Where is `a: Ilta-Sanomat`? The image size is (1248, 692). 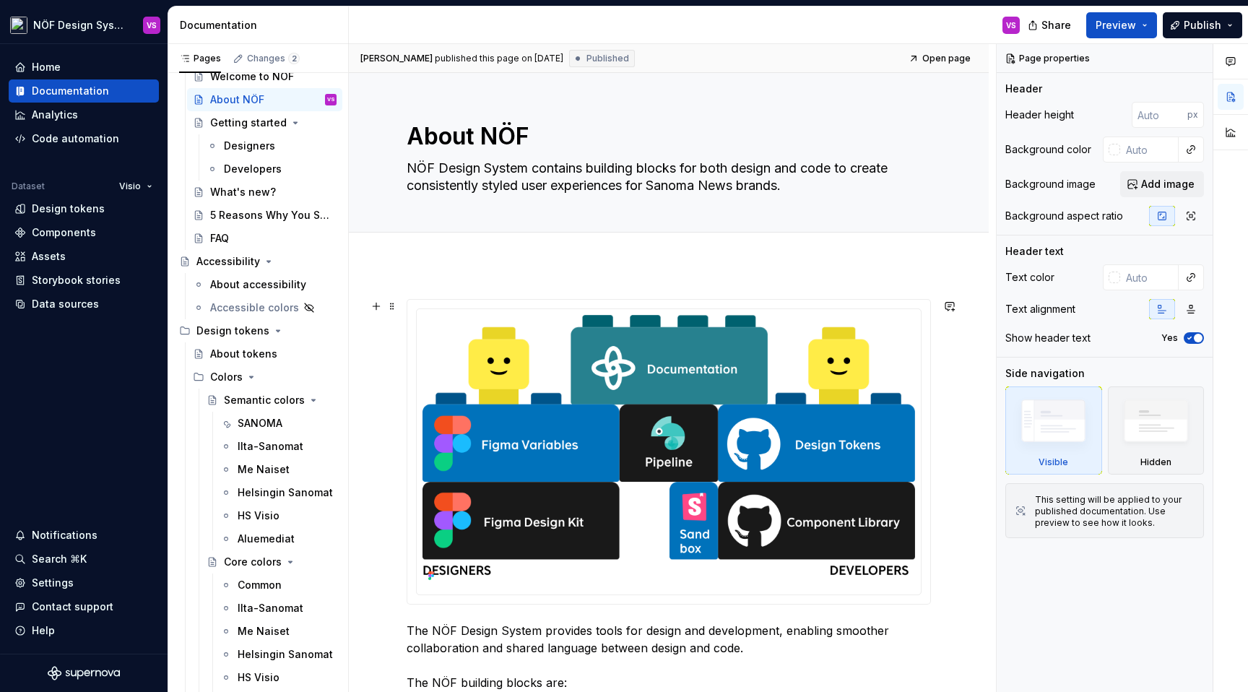
a: Ilta-Sanomat is located at coordinates (278, 608).